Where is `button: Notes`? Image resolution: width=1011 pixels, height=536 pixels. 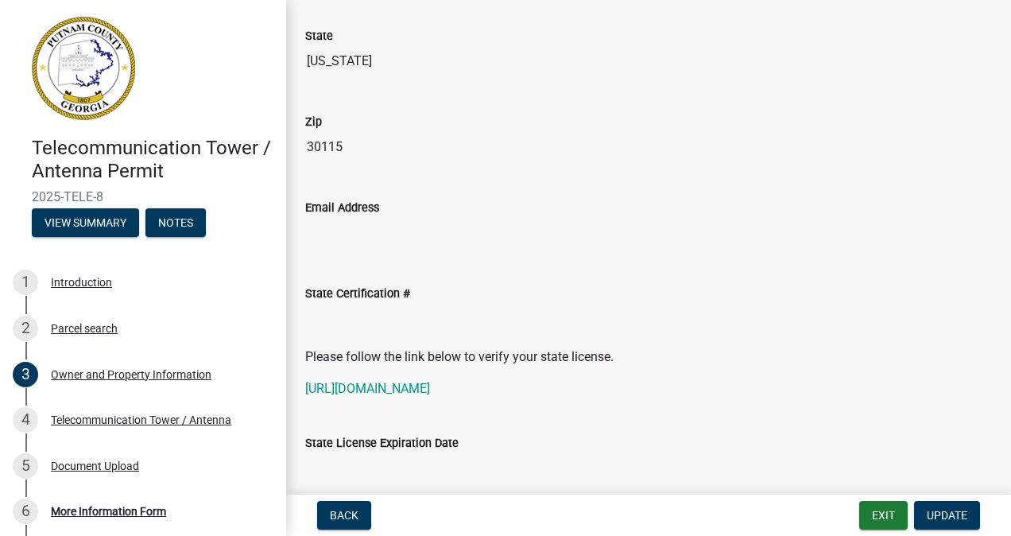
button: Notes is located at coordinates (176, 223).